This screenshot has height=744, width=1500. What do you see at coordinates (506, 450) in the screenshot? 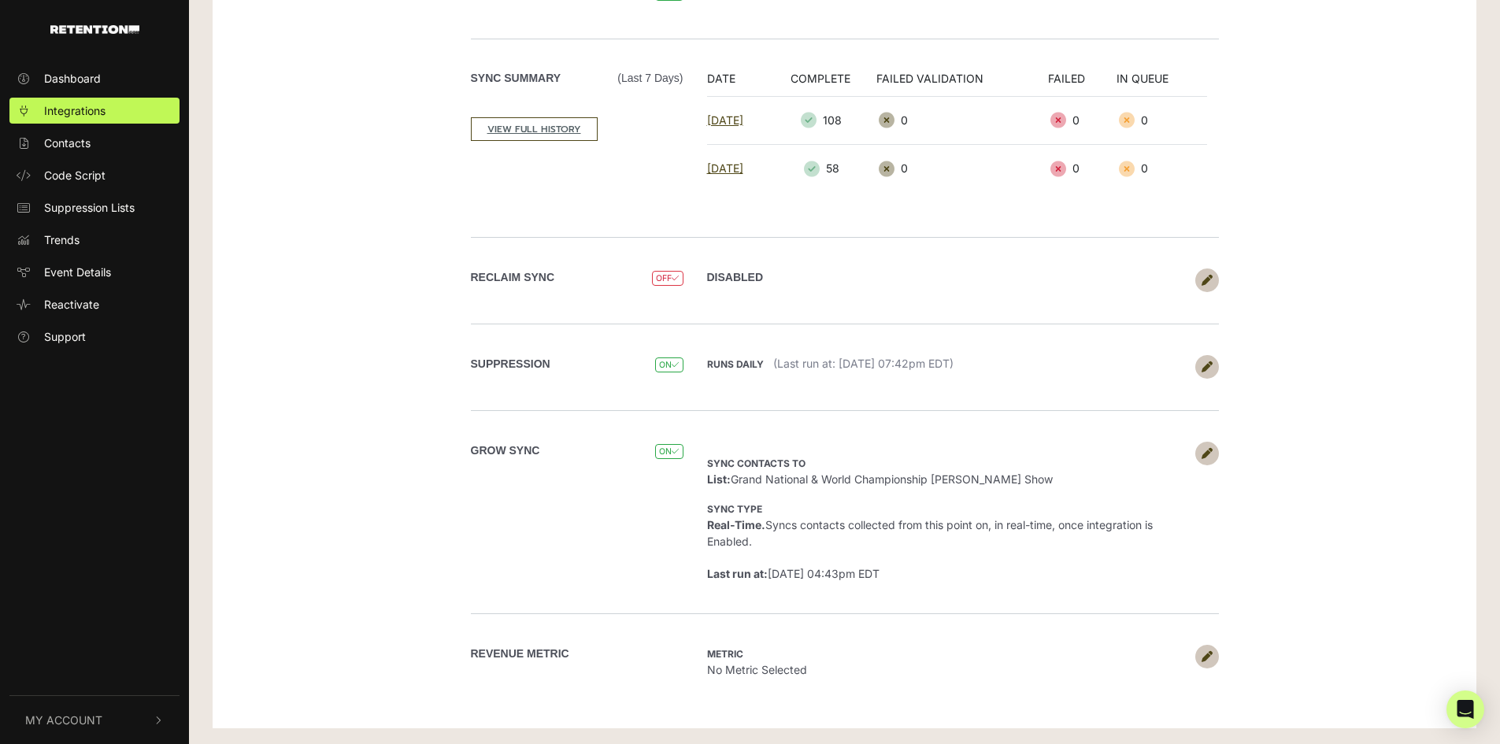
I see `label: Grow Sync` at bounding box center [506, 450].